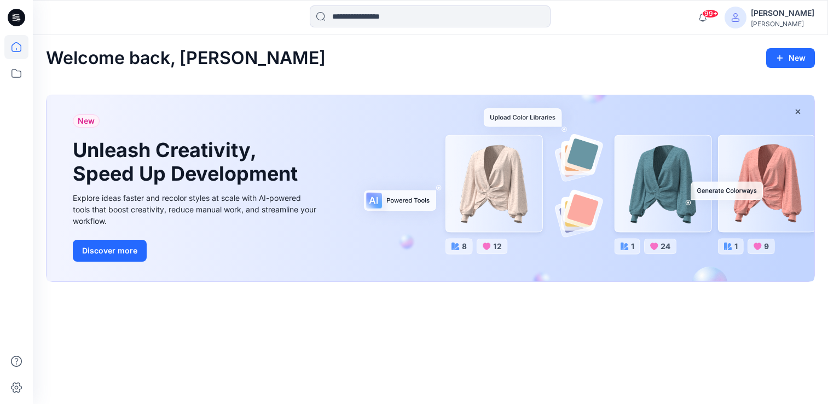  I want to click on button: New, so click(790, 58).